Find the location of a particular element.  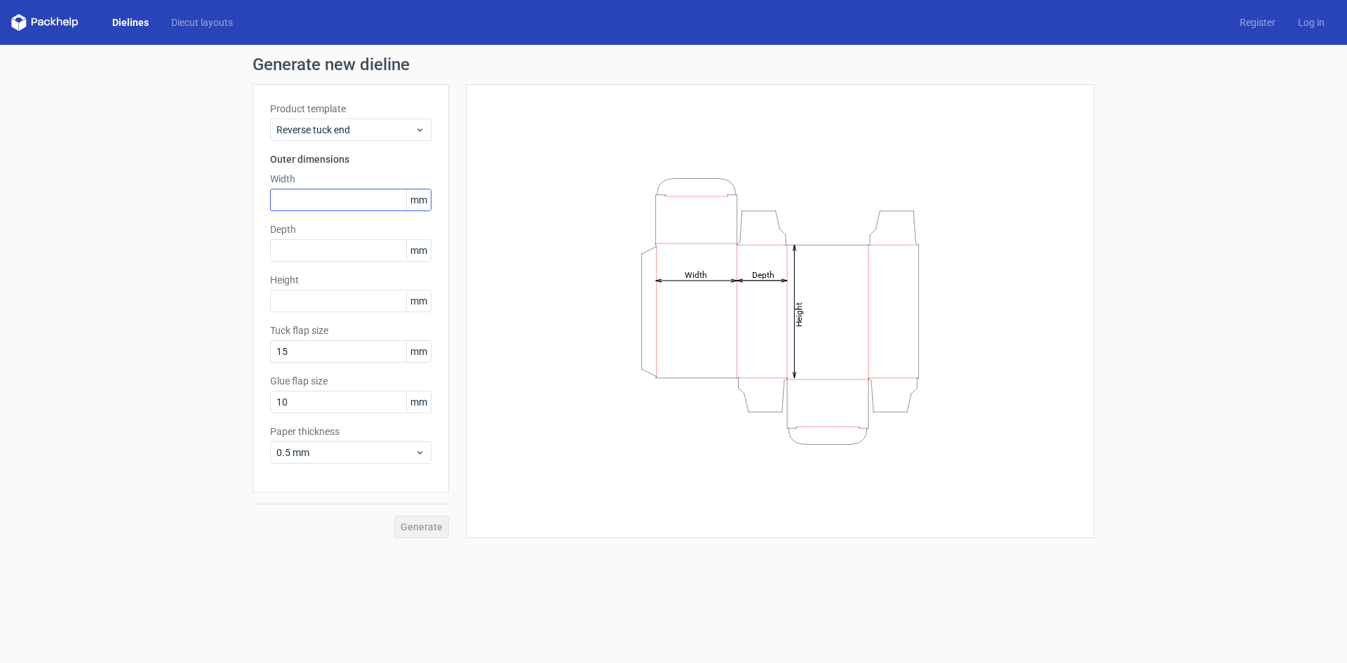

a: Register is located at coordinates (1257, 22).